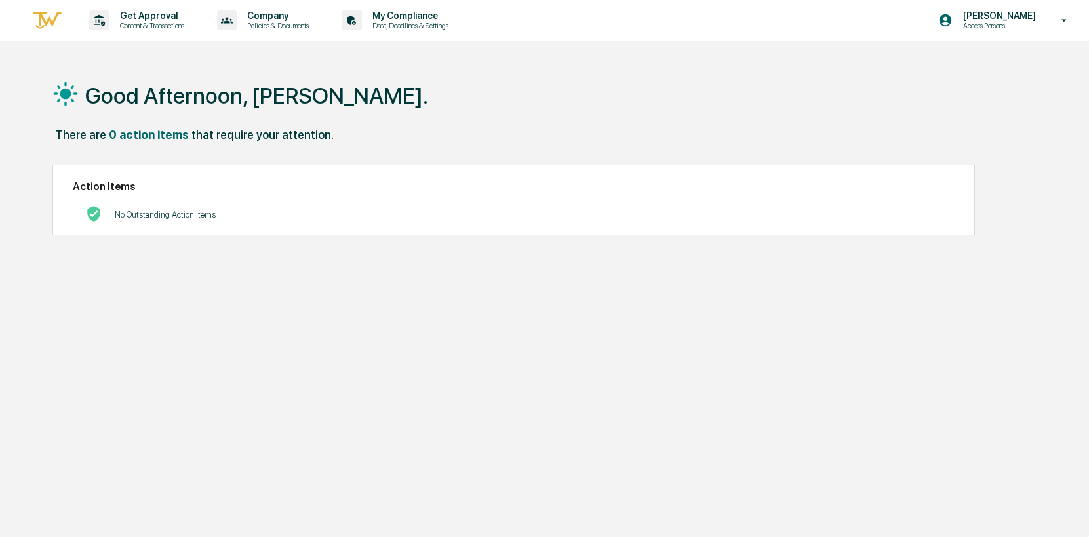 This screenshot has width=1089, height=537. Describe the element at coordinates (165, 214) in the screenshot. I see `p: No Outstanding Action Items` at that location.